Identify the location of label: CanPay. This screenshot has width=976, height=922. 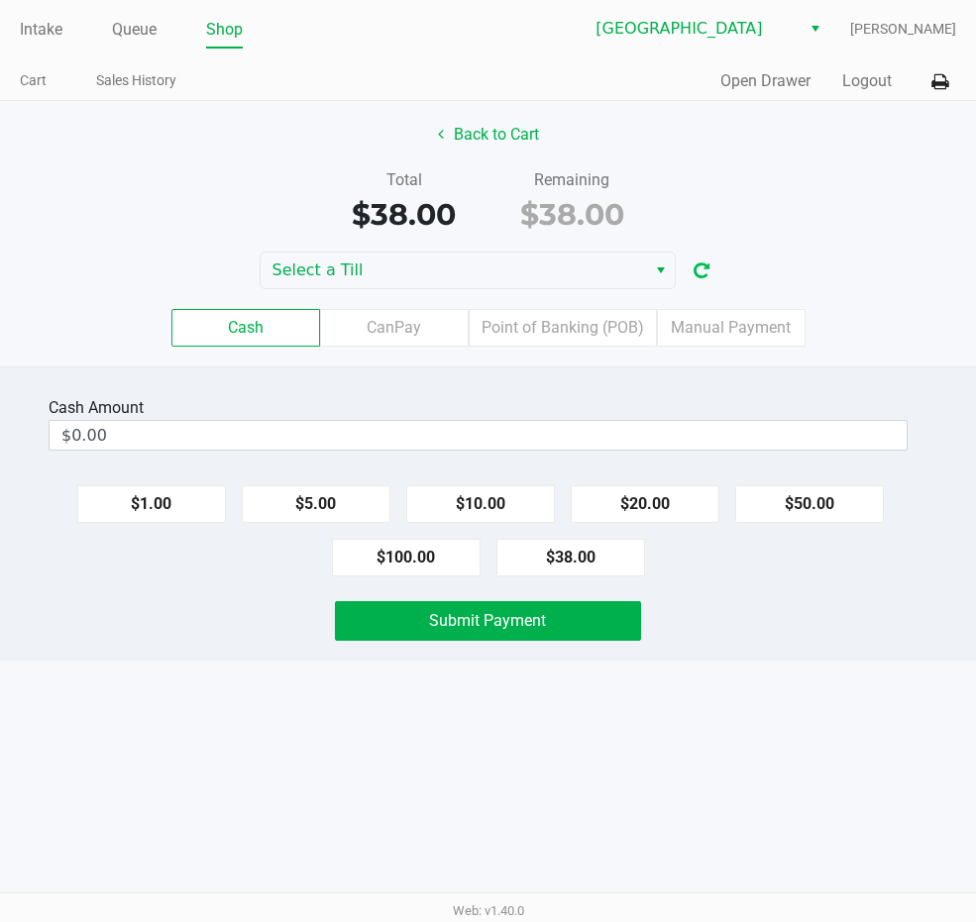
(394, 328).